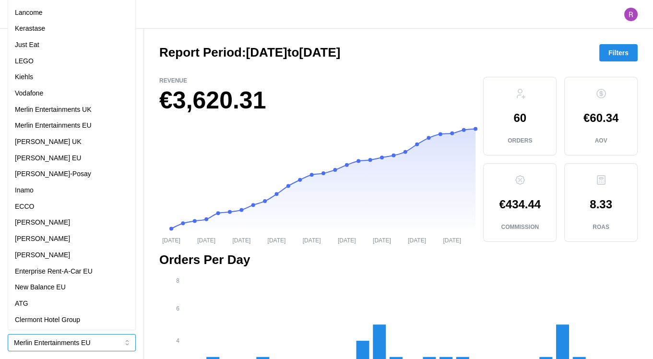 This screenshot has width=653, height=359. What do you see at coordinates (619, 53) in the screenshot?
I see `span: Filters` at bounding box center [619, 53].